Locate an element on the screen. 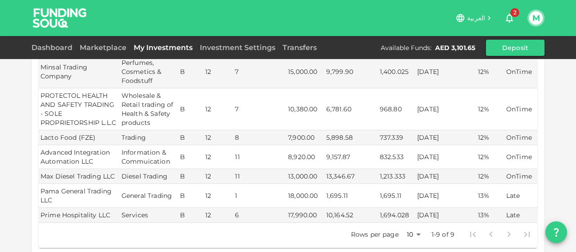 This screenshot has width=576, height=252. td: 7,900.00 is located at coordinates (305, 137).